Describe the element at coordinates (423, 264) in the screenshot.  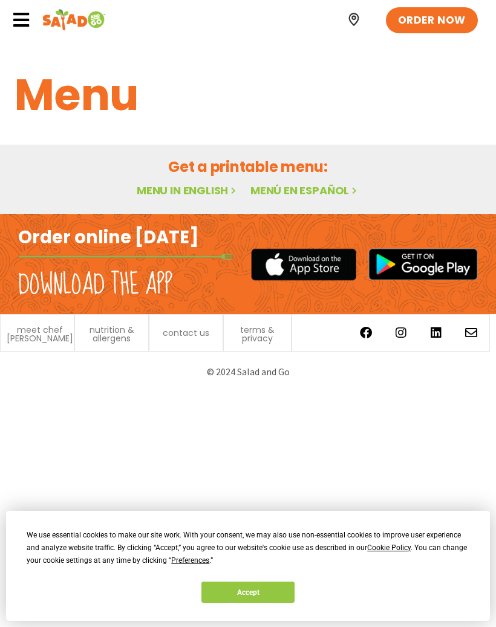
I see `img: google_play` at that location.